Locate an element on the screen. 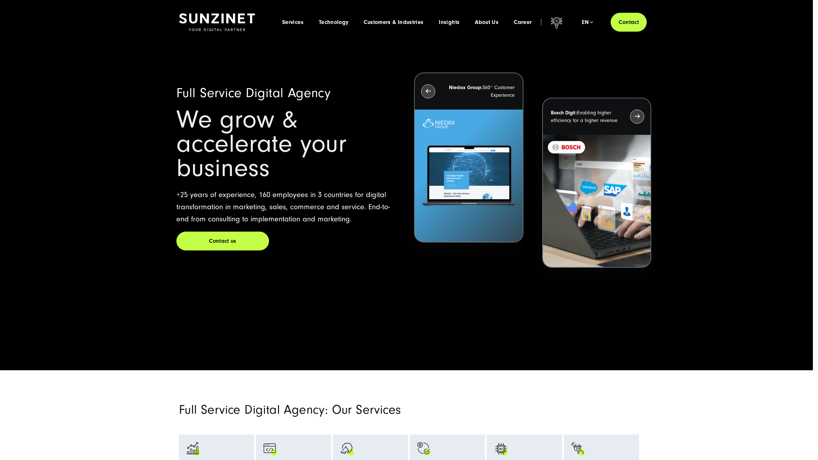 This screenshot has width=818, height=460. a: Contact us is located at coordinates (223, 241).